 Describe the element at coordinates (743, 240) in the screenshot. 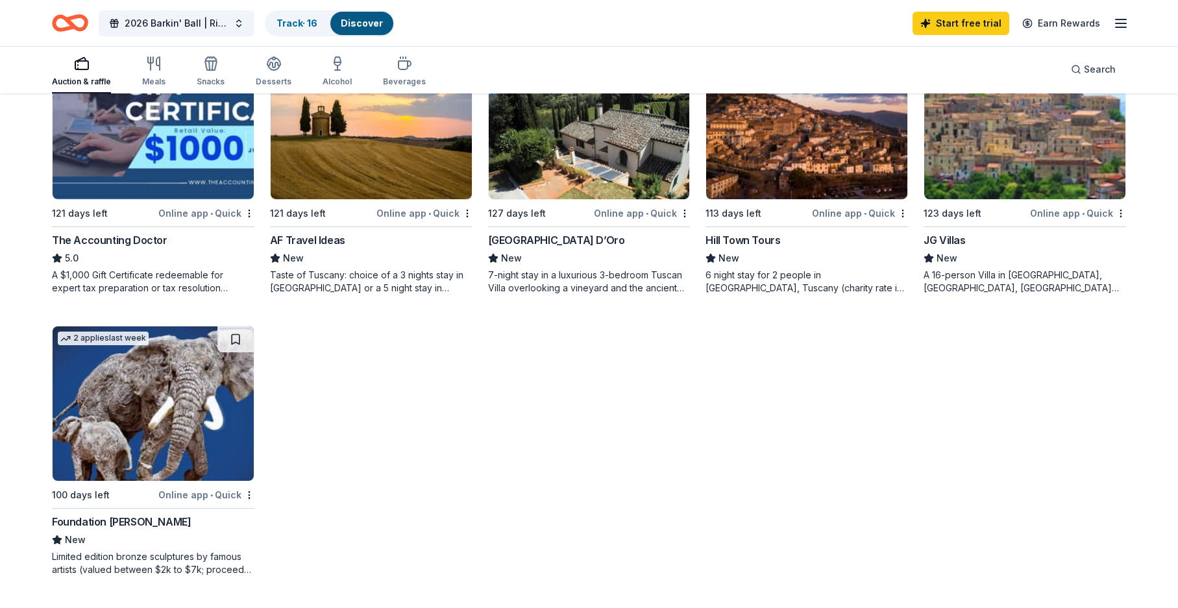

I see `div: Hill Town Tours` at that location.